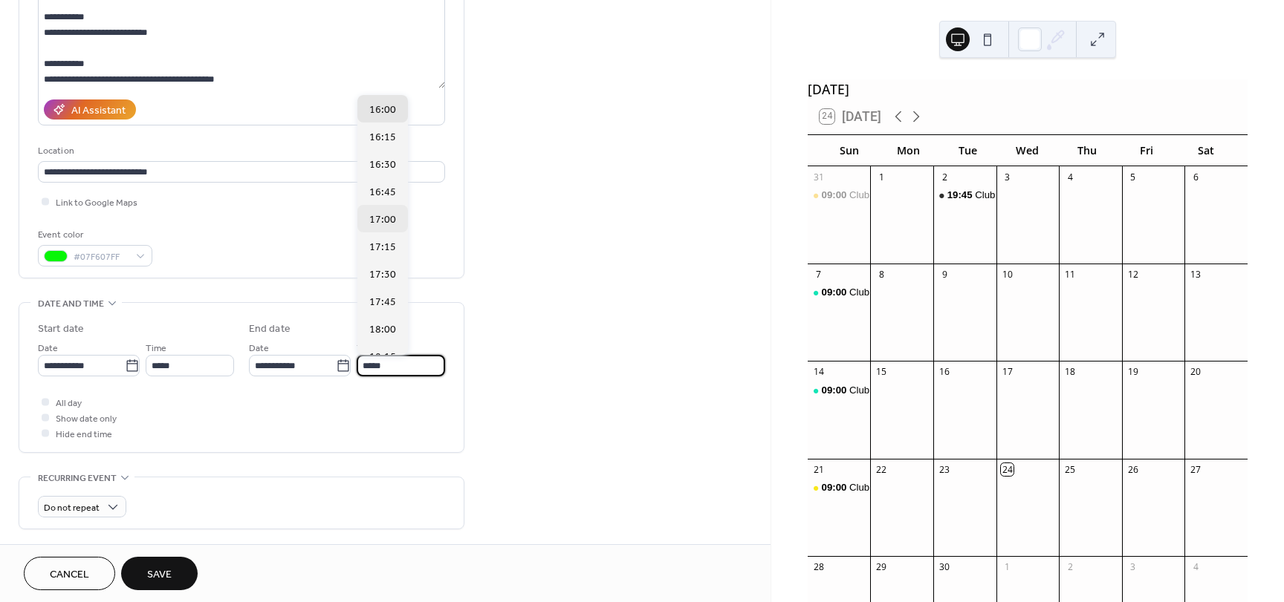 The width and height of the screenshot is (1284, 602). I want to click on span: 17:45, so click(383, 302).